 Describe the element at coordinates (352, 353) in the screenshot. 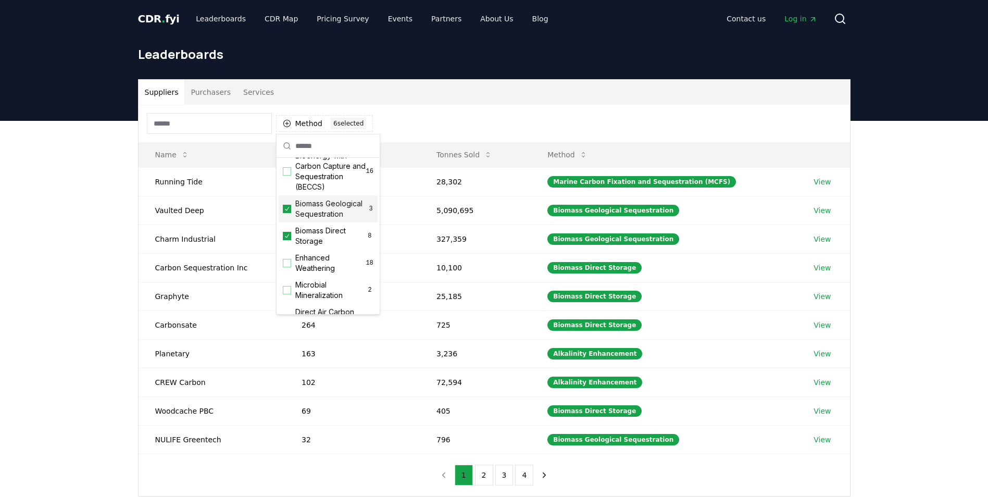

I see `td: 163` at that location.